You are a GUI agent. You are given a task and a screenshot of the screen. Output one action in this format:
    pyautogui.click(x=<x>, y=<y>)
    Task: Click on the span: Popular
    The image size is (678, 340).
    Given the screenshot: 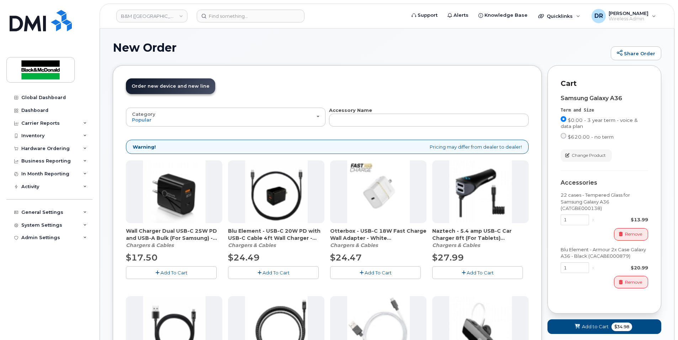 What is the action you would take?
    pyautogui.click(x=142, y=120)
    